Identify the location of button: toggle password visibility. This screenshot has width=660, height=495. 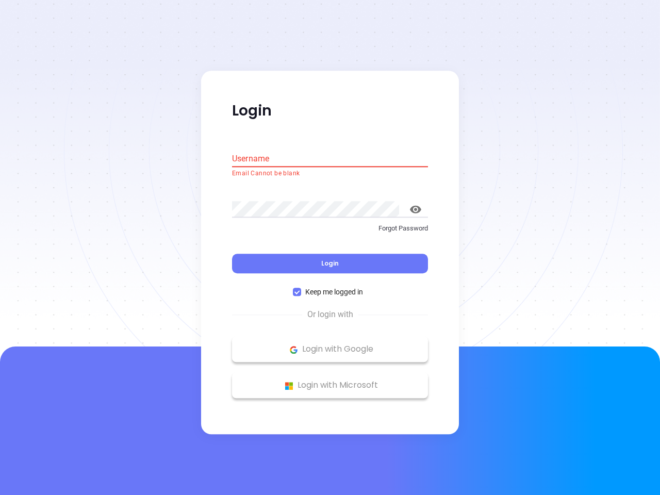
(416, 209).